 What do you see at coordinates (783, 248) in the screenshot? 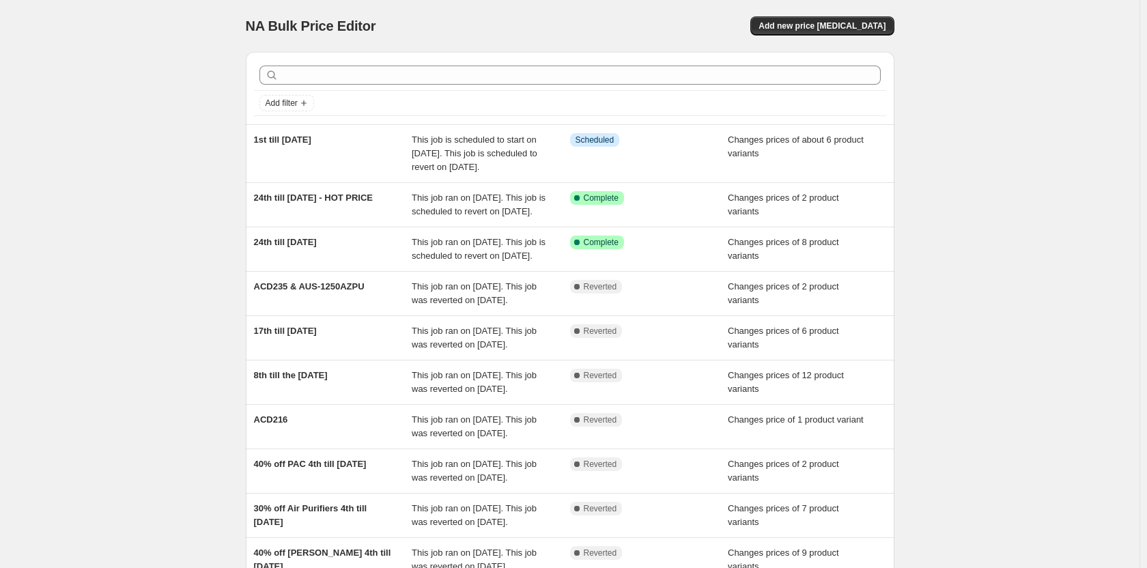
I see `span: Changes prices of 8 product variants` at bounding box center [783, 248].